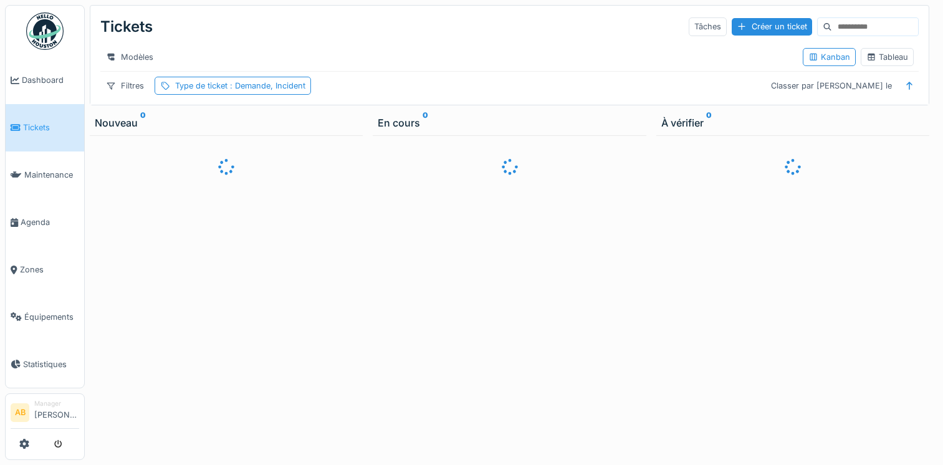 The height and width of the screenshot is (465, 943). I want to click on span: Maintenance, so click(52, 175).